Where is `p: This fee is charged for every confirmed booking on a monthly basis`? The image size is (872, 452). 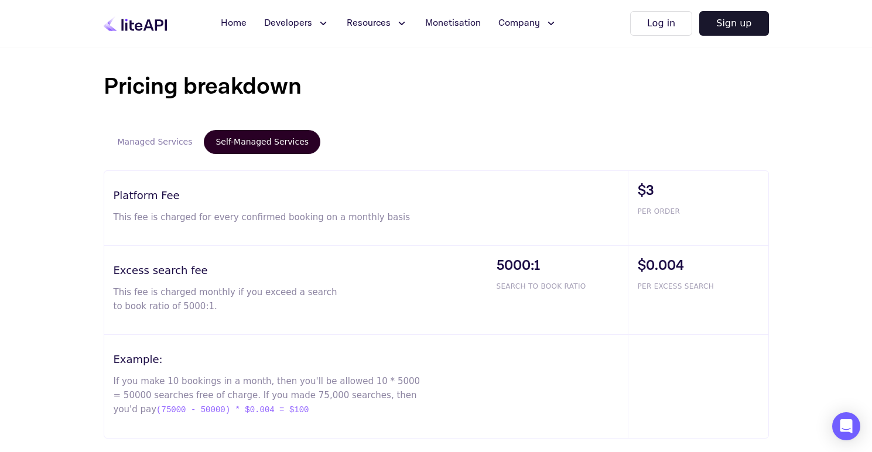
p: This fee is charged for every confirmed booking on a monthly basis is located at coordinates (268, 217).